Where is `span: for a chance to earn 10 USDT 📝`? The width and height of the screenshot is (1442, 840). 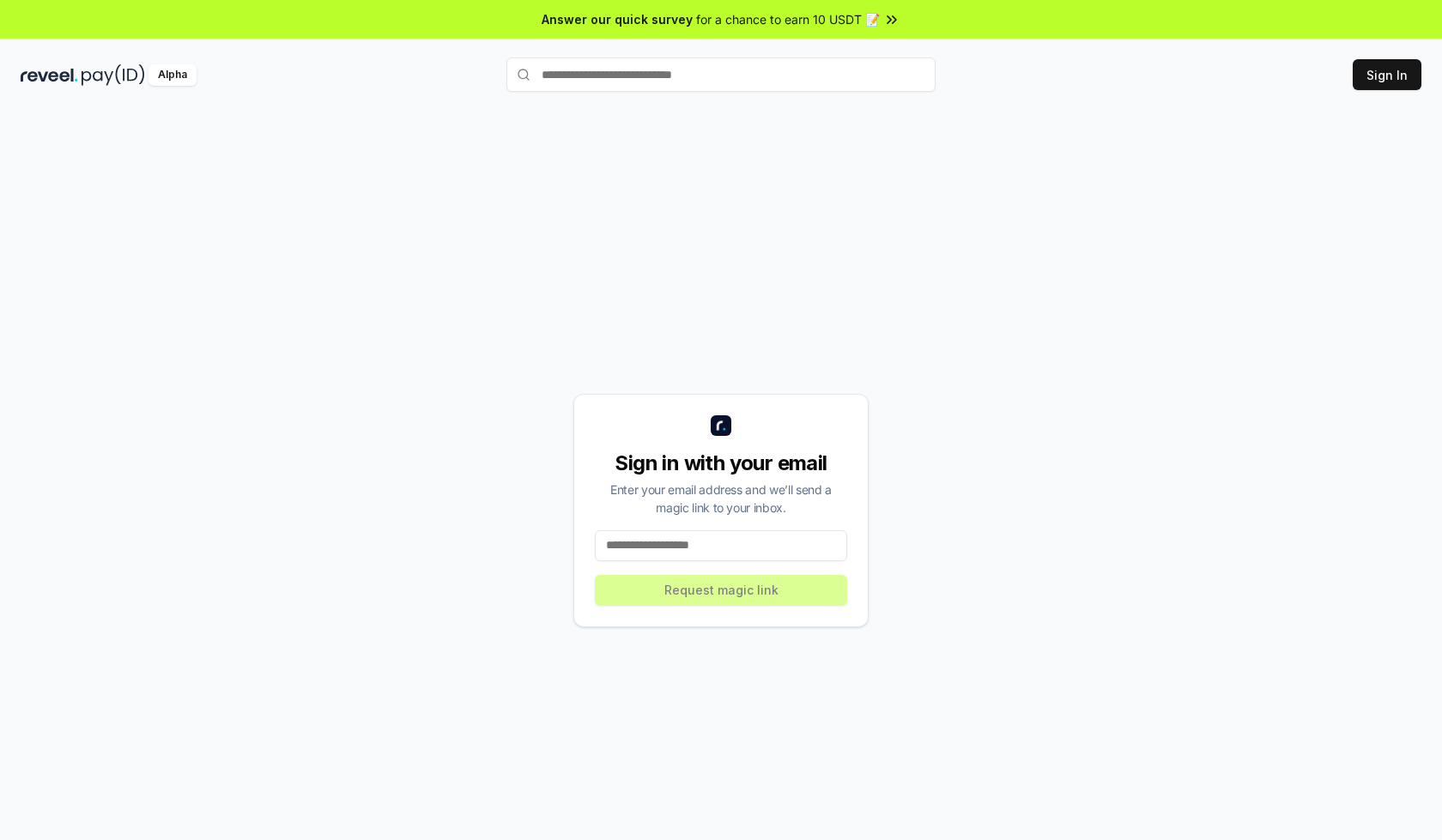 span: for a chance to earn 10 USDT 📝 is located at coordinates (788, 19).